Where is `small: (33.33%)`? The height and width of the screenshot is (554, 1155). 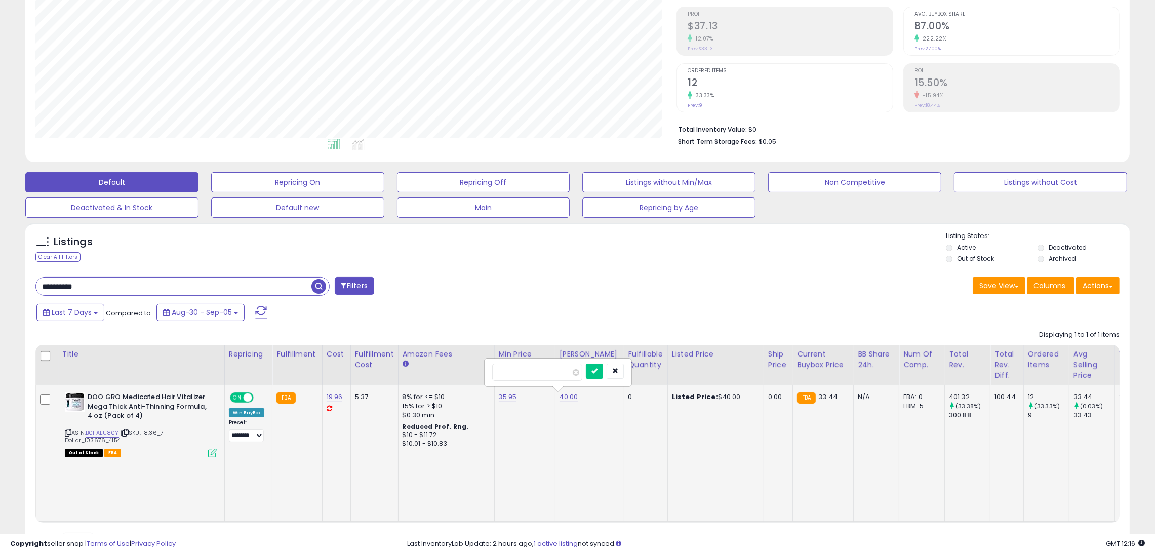
small: (33.33%) is located at coordinates (1047, 406).